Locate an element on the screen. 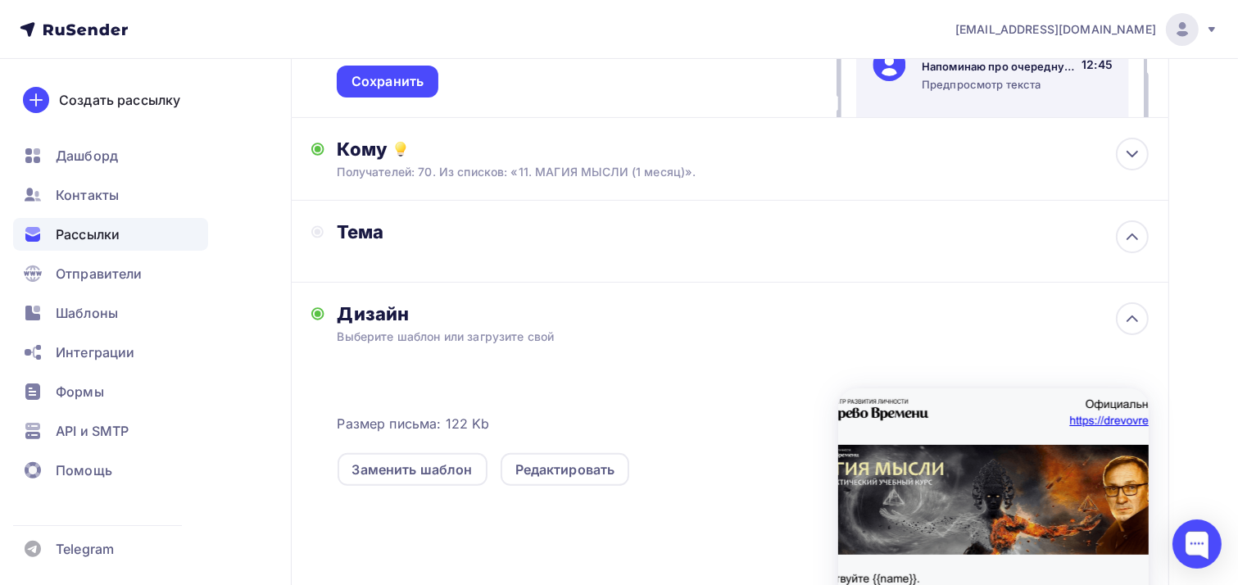  a: Дашборд is located at coordinates (111, 156).